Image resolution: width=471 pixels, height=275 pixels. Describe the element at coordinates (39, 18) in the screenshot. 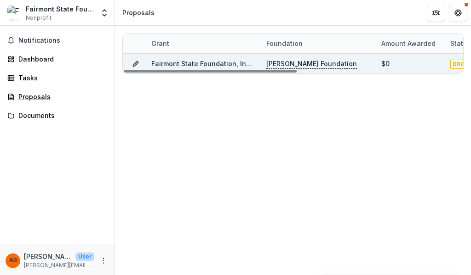

I see `span: Nonprofit` at that location.